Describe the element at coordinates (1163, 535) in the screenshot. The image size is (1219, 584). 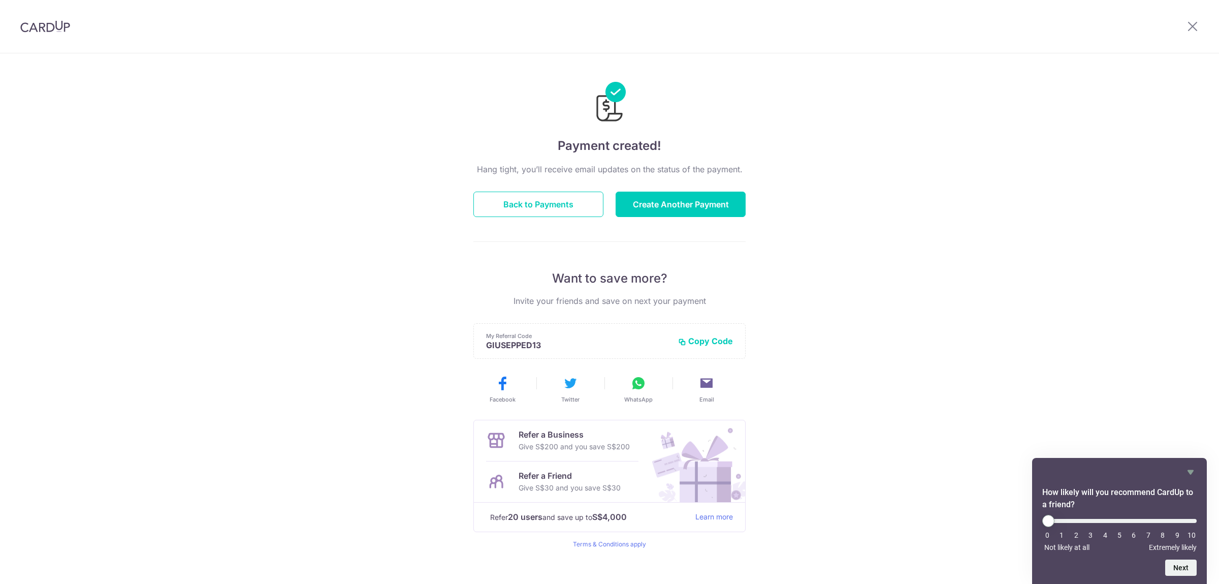
I see `li: 8` at that location.